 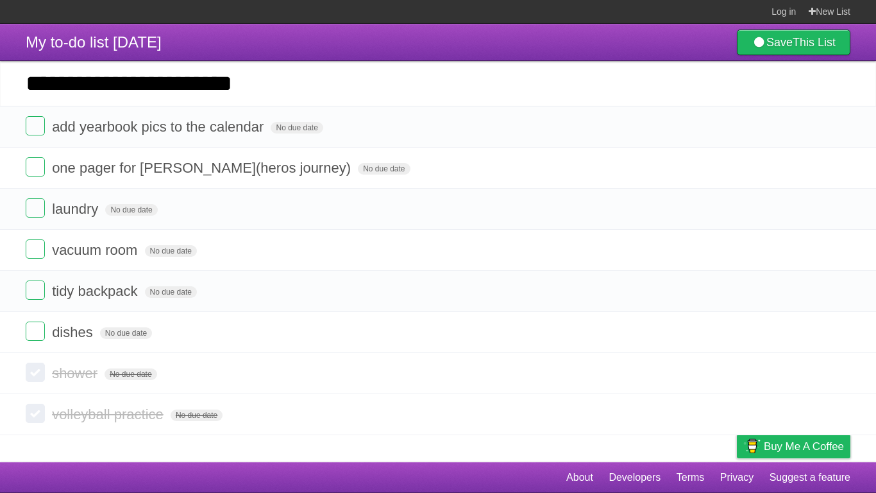 What do you see at coordinates (159, 126) in the screenshot?
I see `span: add yearbook pics to the calendar` at bounding box center [159, 126].